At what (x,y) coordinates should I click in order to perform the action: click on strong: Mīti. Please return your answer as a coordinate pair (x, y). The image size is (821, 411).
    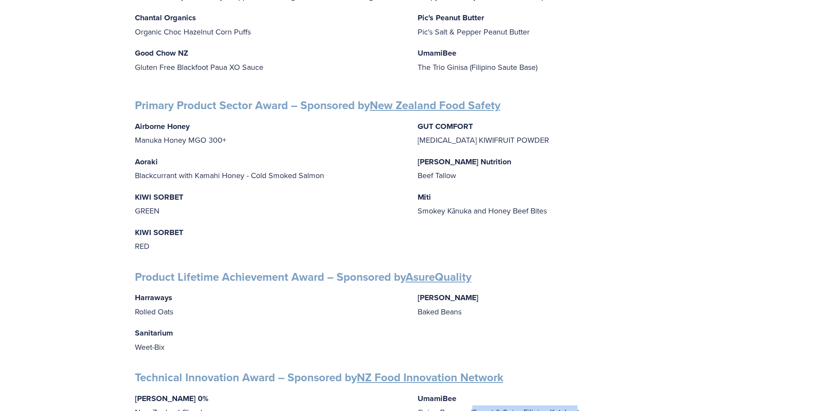
    Looking at the image, I should click on (424, 197).